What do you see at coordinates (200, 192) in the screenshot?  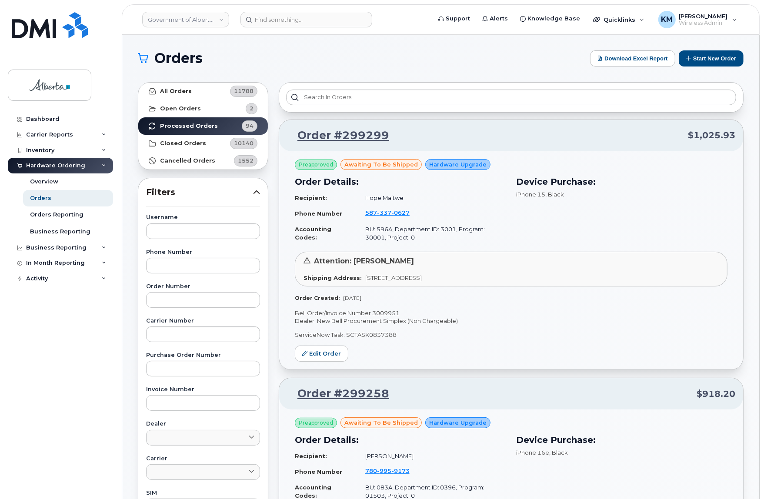 I see `span: Filters` at bounding box center [200, 192].